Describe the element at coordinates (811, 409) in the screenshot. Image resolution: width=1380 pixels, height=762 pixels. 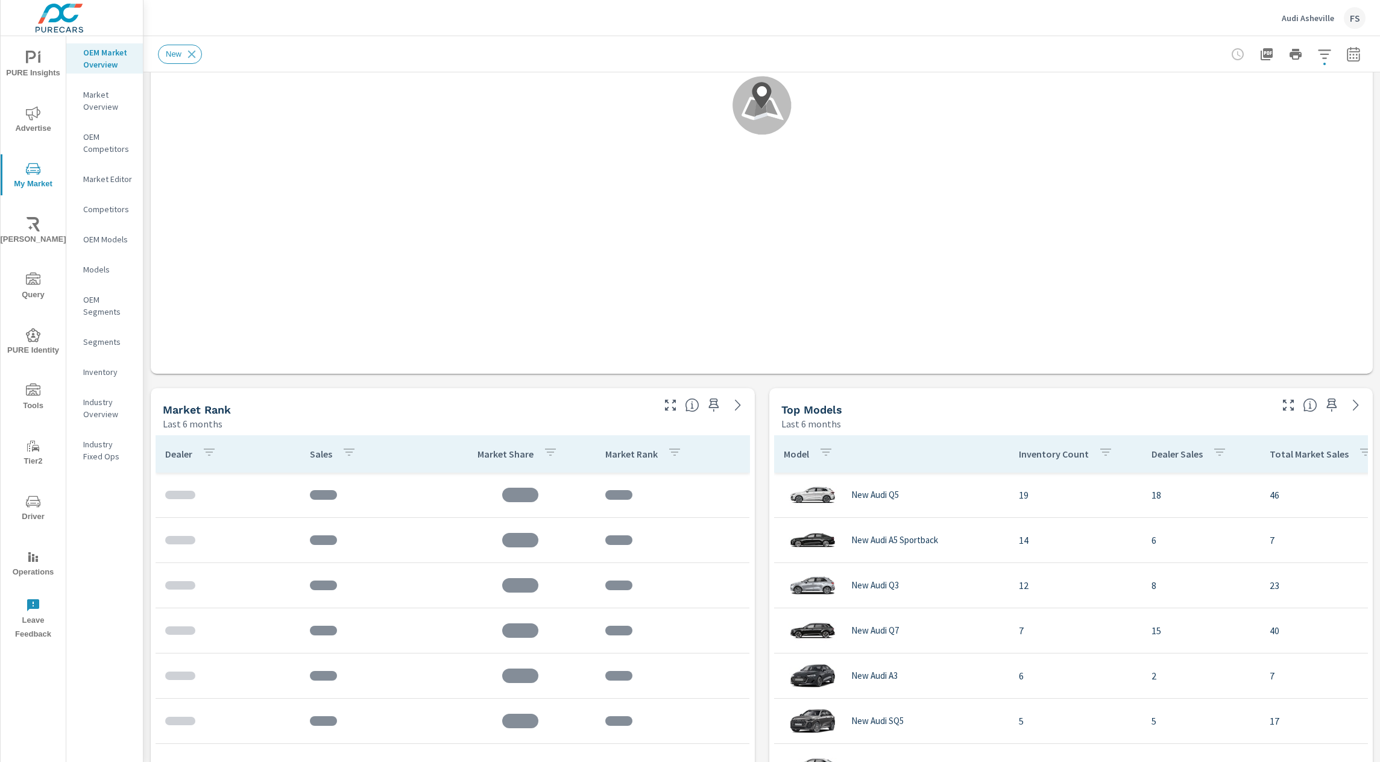
I see `h5: Top Models` at that location.